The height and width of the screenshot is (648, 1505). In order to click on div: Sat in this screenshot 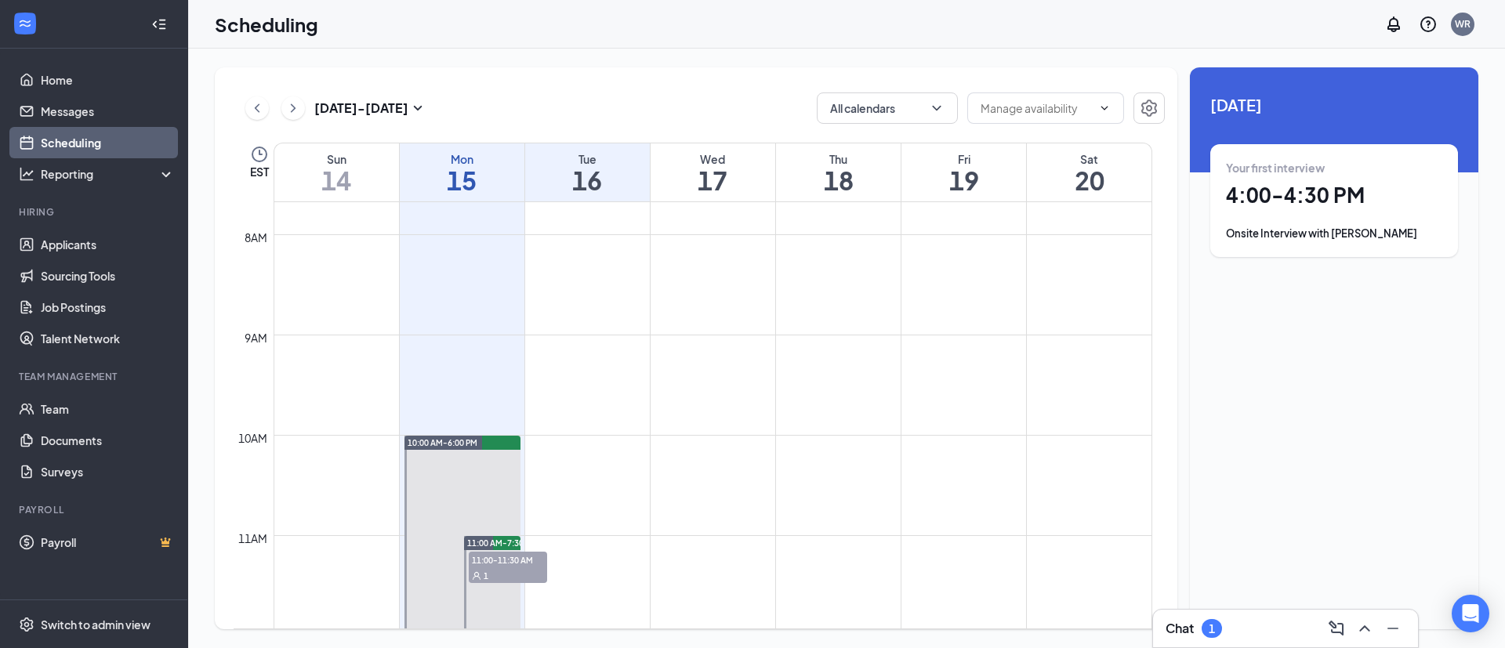, I will do `click(1089, 159)`.